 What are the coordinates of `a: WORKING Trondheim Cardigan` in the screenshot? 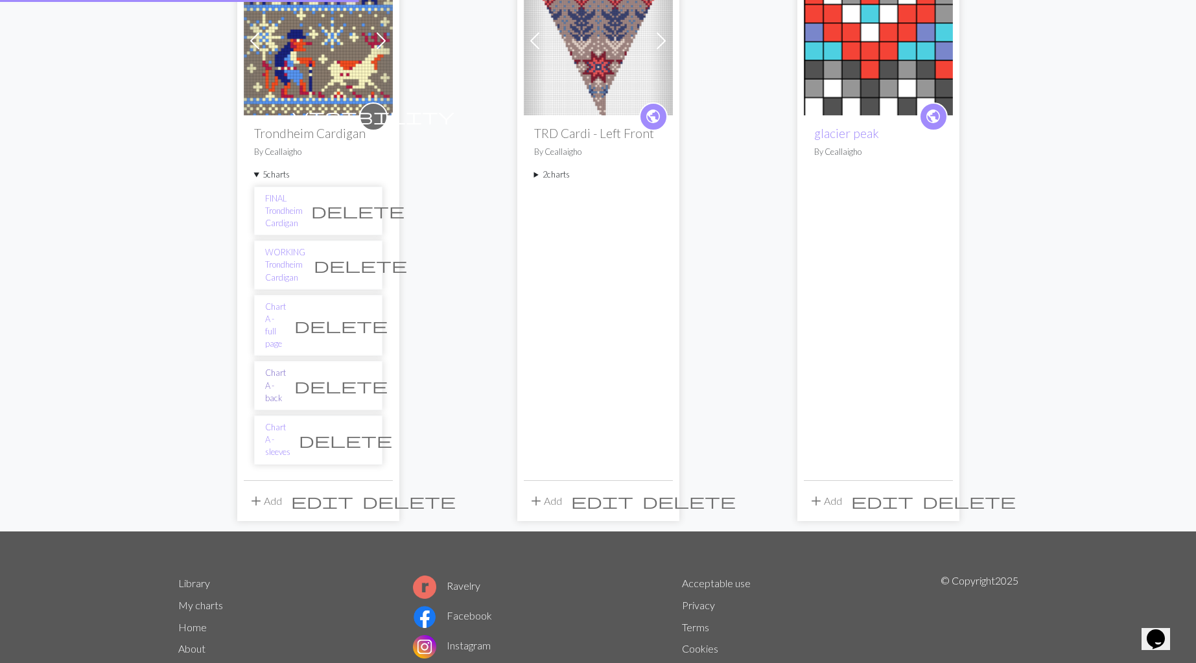 It's located at (285, 265).